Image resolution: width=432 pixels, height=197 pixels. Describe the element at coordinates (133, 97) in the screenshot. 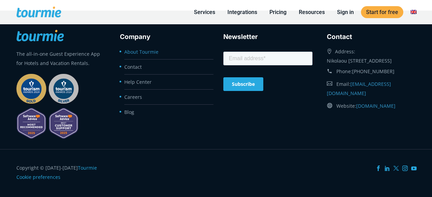

I see `a: Careers` at that location.